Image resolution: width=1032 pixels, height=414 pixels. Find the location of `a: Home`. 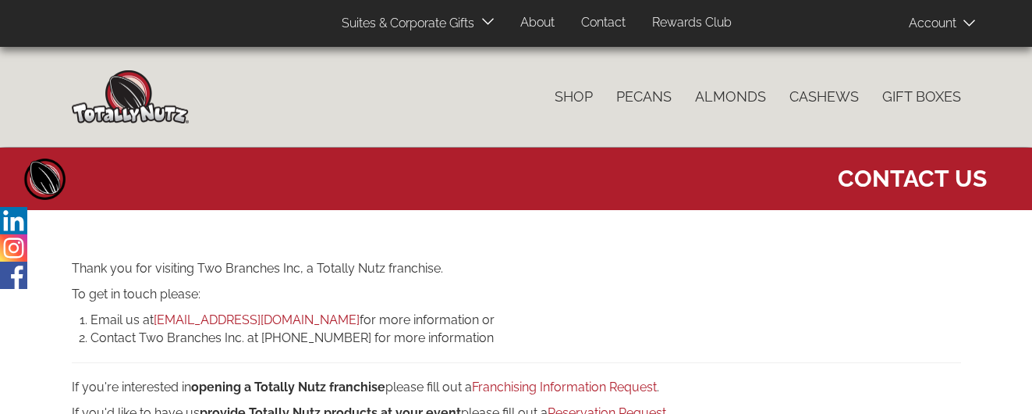

a: Home is located at coordinates (45, 179).